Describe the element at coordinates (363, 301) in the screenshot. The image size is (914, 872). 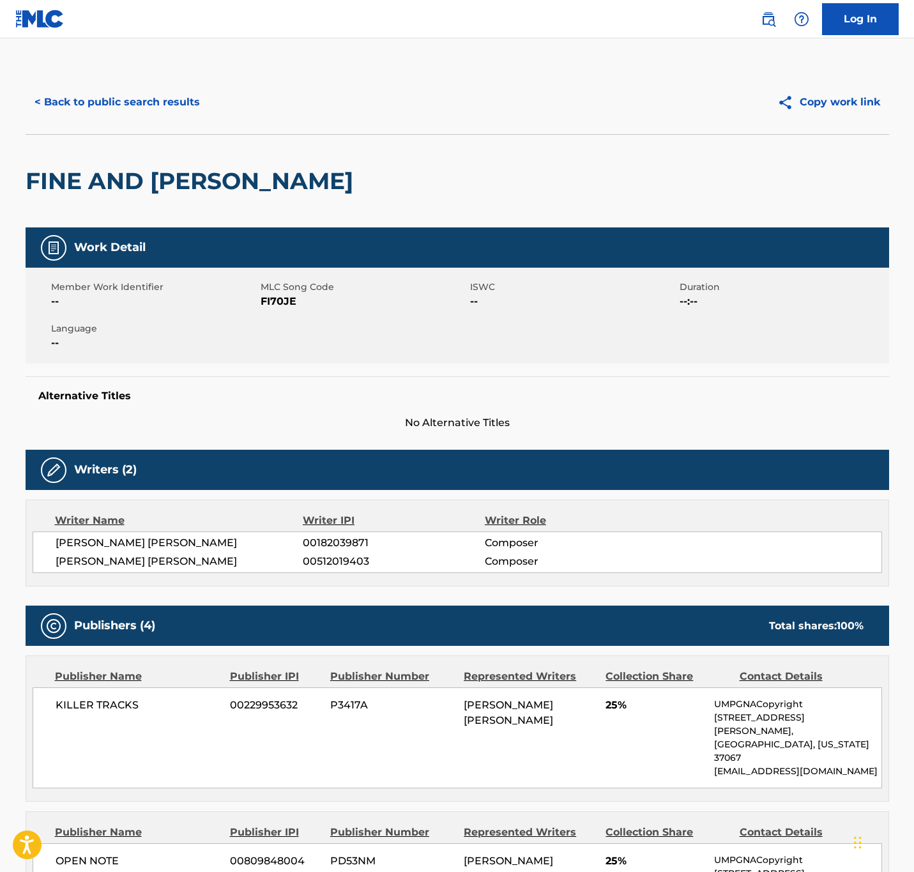
I see `span: FI70JE` at that location.